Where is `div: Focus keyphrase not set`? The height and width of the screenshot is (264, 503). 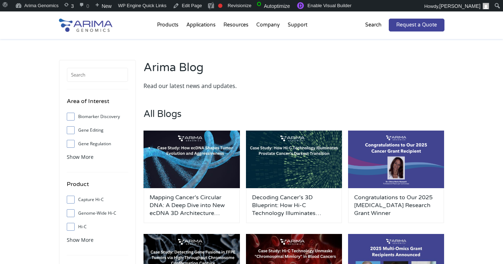
div: Focus keyphrase not set is located at coordinates (220, 6).